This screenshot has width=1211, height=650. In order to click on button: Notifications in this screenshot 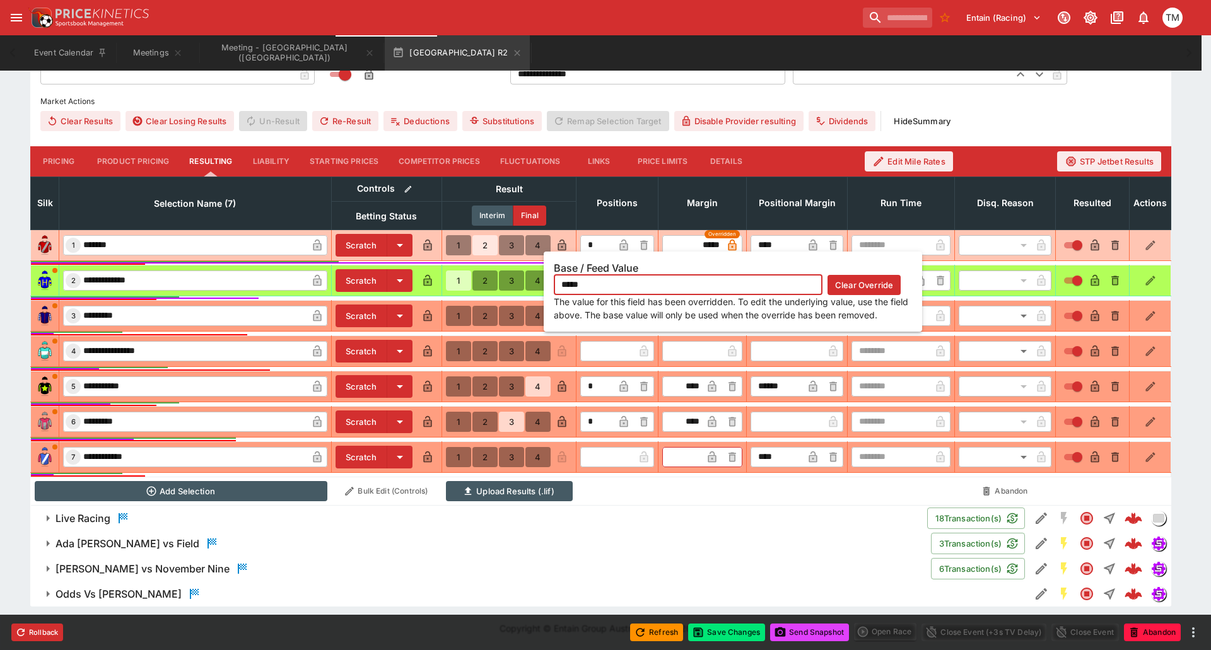, I will do `click(1143, 18)`.